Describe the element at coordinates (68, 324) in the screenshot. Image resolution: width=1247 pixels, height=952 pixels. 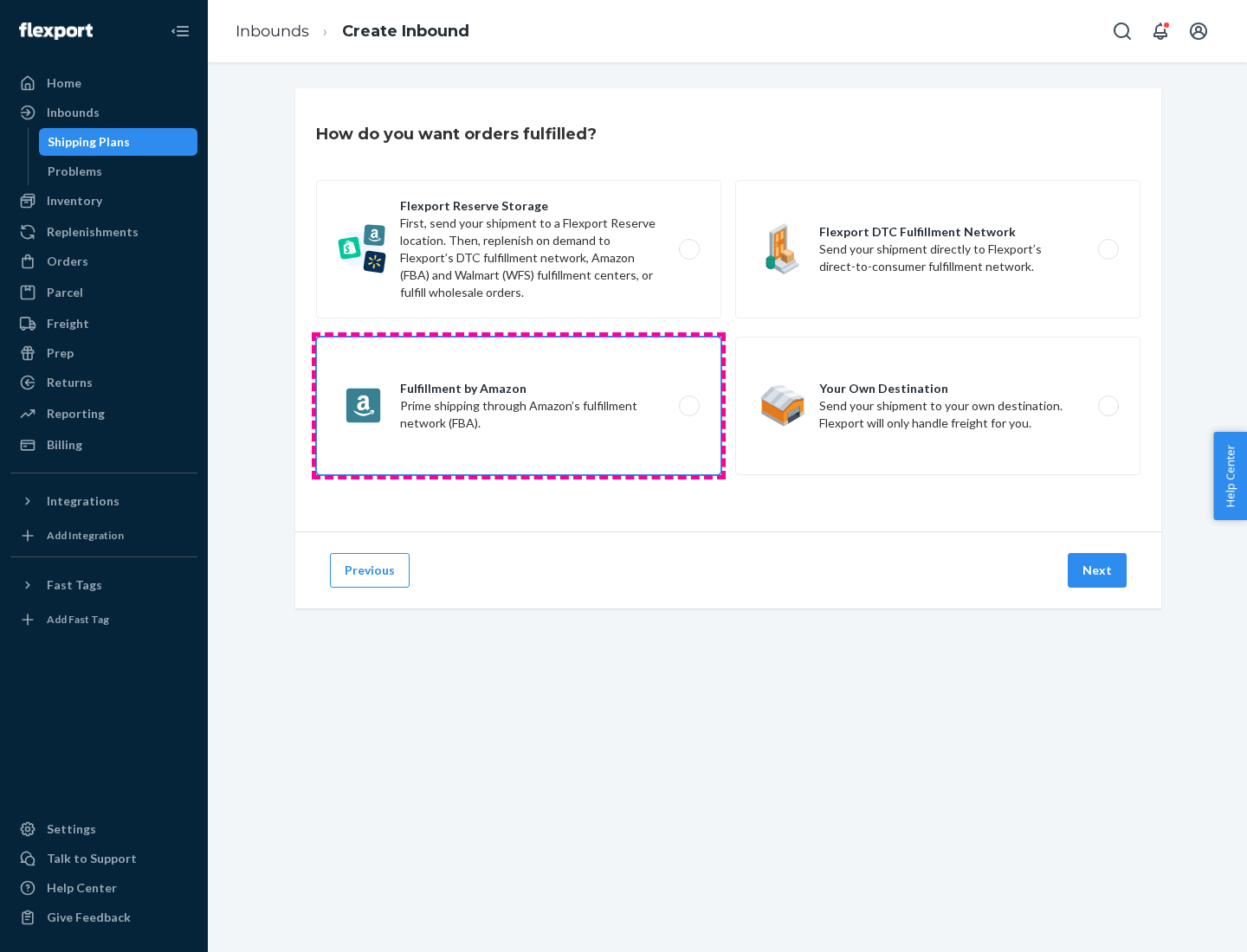
I see `div: Freight` at that location.